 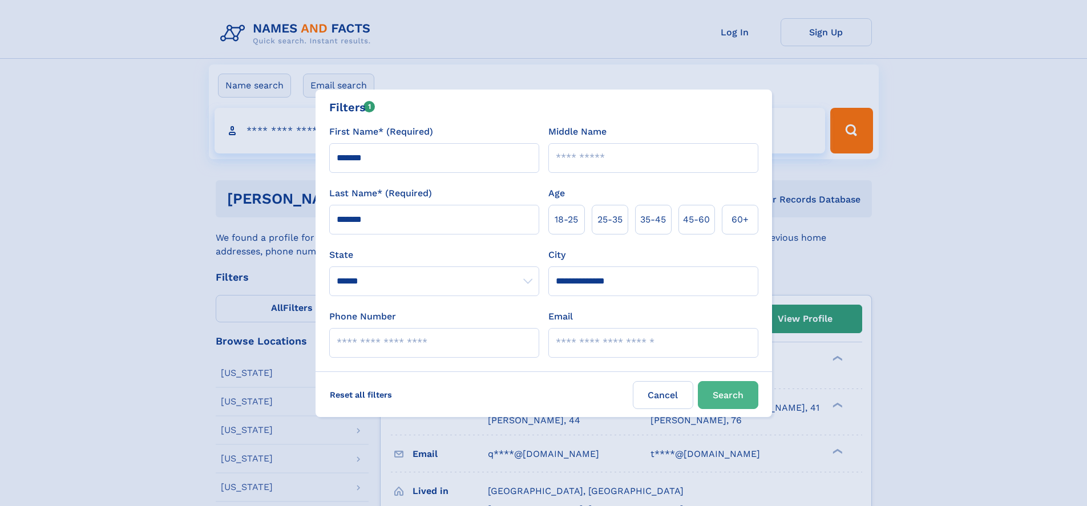 I want to click on label: Reset all filters, so click(x=361, y=395).